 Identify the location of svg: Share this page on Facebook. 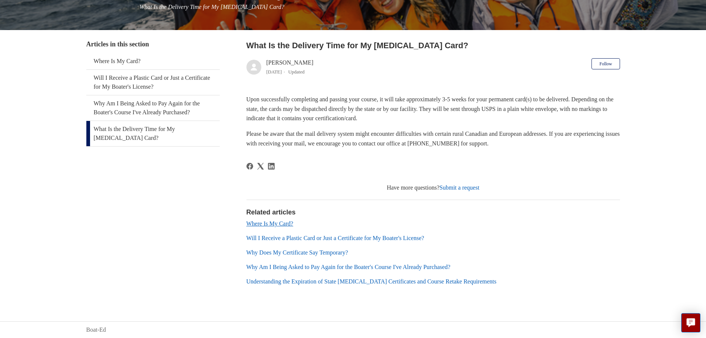
(250, 166).